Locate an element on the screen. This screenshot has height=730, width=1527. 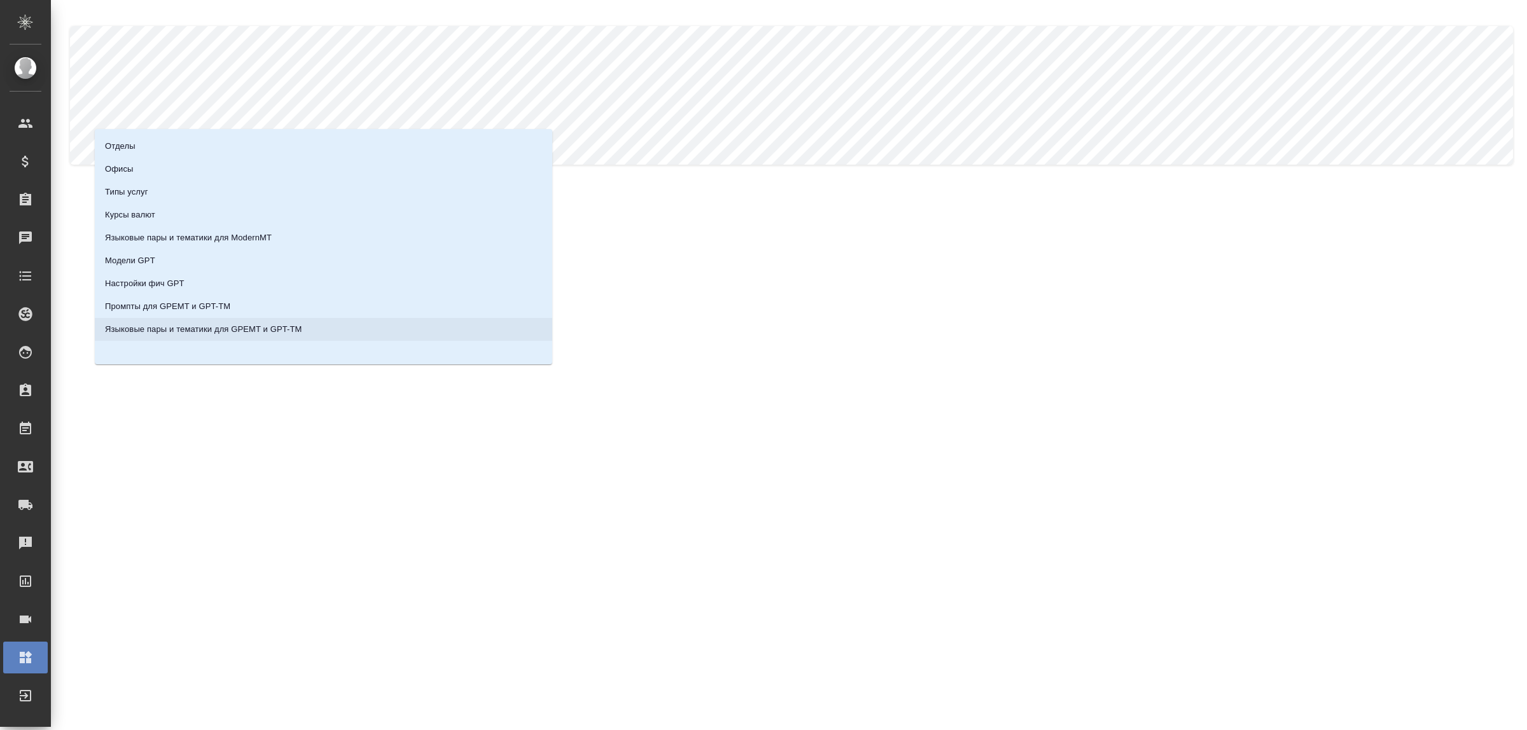
p: Языковые пары и тематики для ModernMT is located at coordinates (188, 238).